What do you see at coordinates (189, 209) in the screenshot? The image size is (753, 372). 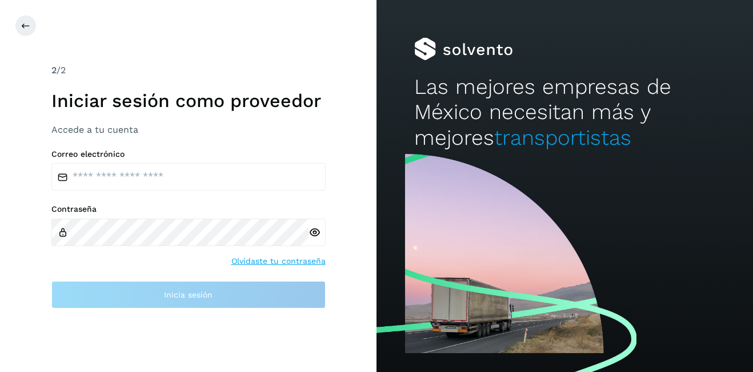 I see `label: Contraseña` at bounding box center [189, 209].